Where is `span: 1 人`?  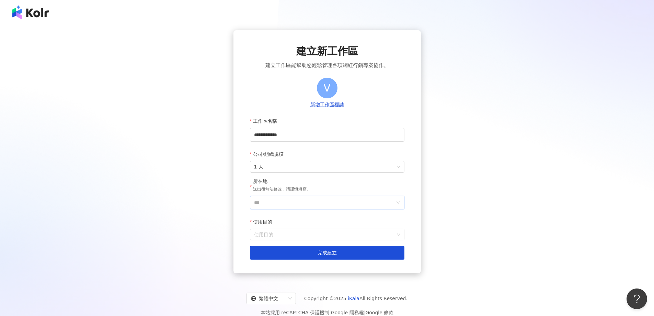
span: 1 人 is located at coordinates (327, 167).